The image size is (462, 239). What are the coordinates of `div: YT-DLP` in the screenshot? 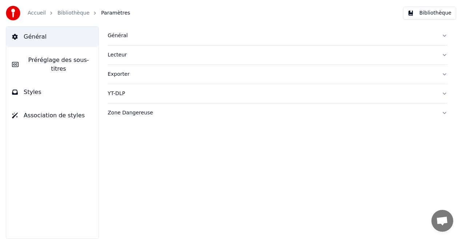 It's located at (272, 93).